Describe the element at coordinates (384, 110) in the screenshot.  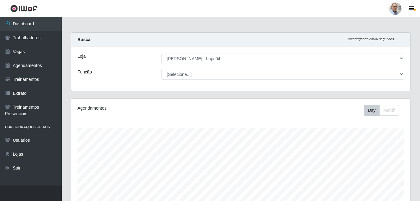
I see `div: Toolbar with button groups` at that location.